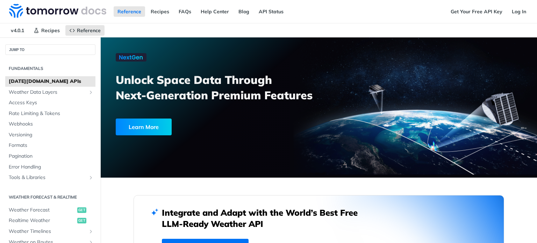 The height and width of the screenshot is (243, 537). I want to click on a: Versioning, so click(50, 135).